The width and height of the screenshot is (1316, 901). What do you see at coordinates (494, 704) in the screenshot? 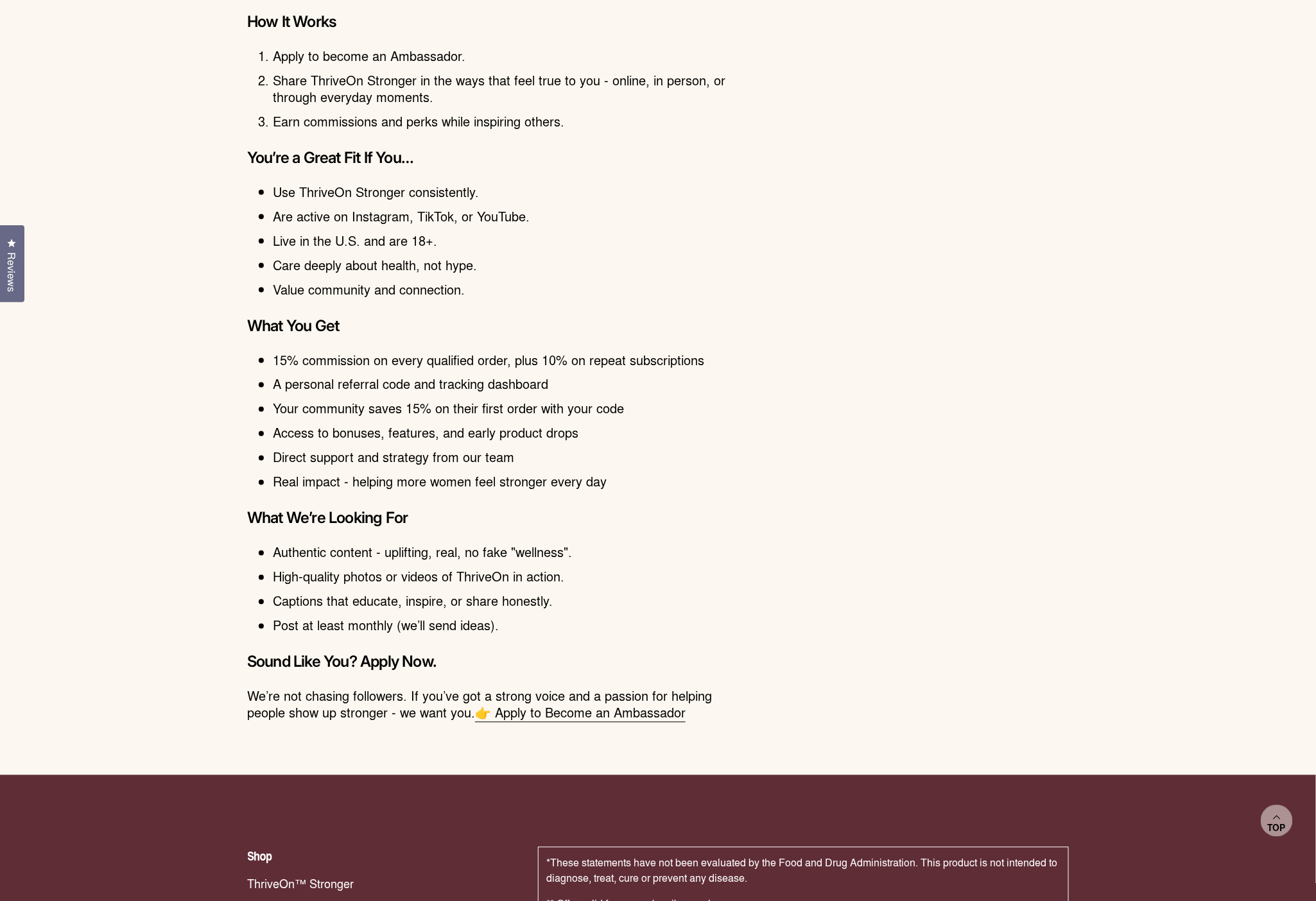
I see `p: We’re not chasing followers. If you’ve got a strong voice and a passion for helping people show u...` at bounding box center [494, 704].